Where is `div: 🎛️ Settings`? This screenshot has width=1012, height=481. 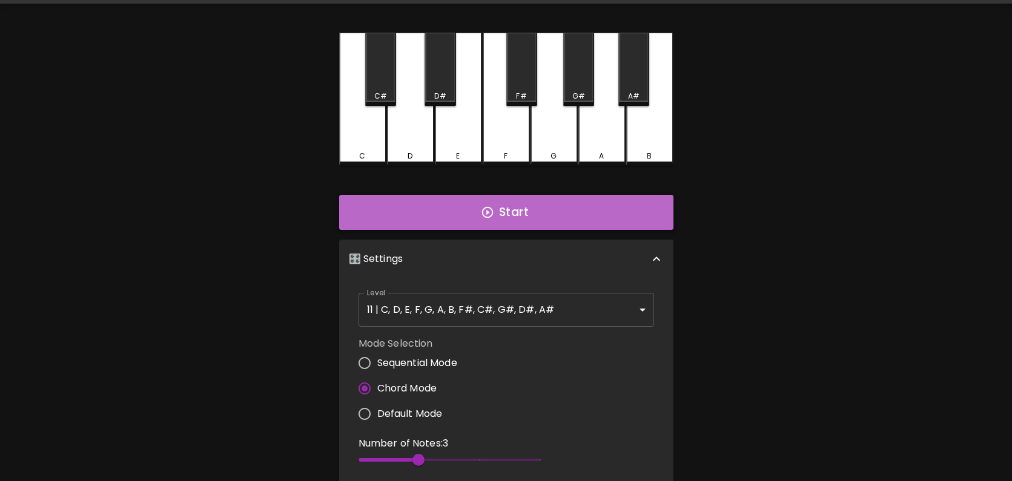
div: 🎛️ Settings is located at coordinates (506, 259).